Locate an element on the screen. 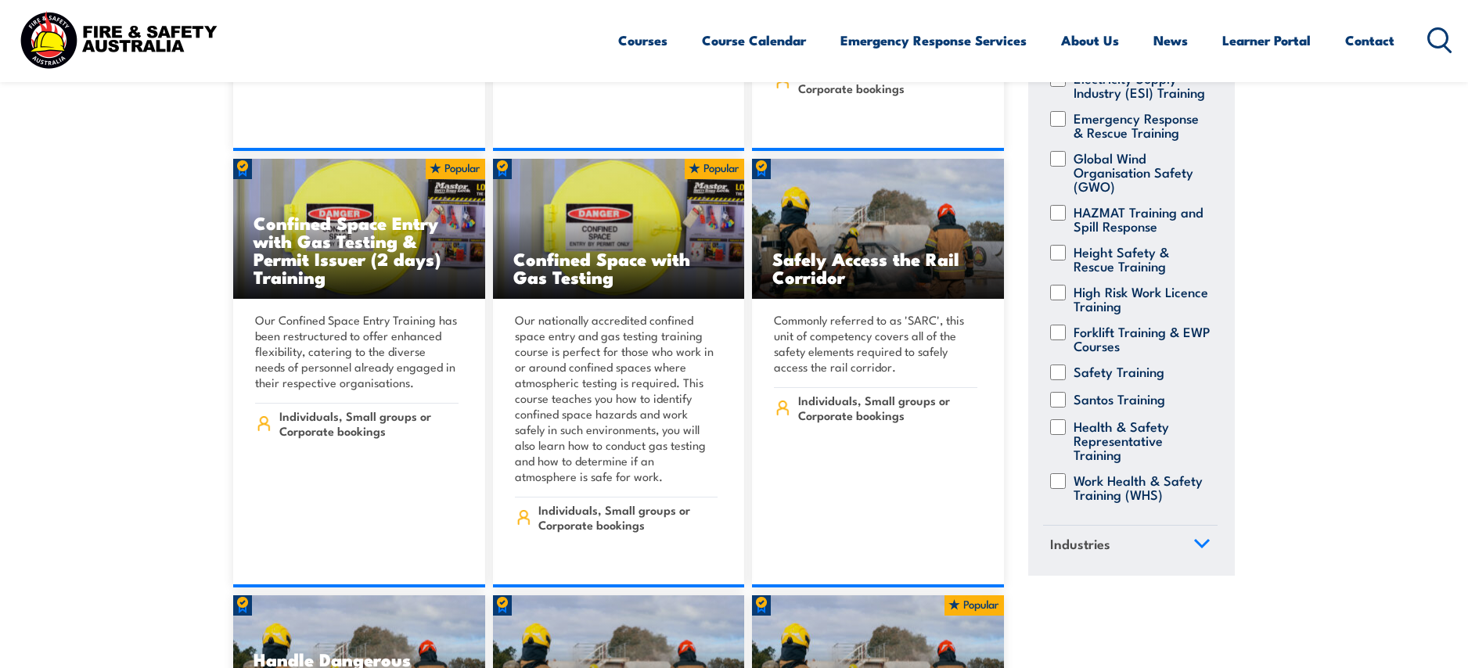 The image size is (1468, 668). label: Safety Training is located at coordinates (1119, 373).